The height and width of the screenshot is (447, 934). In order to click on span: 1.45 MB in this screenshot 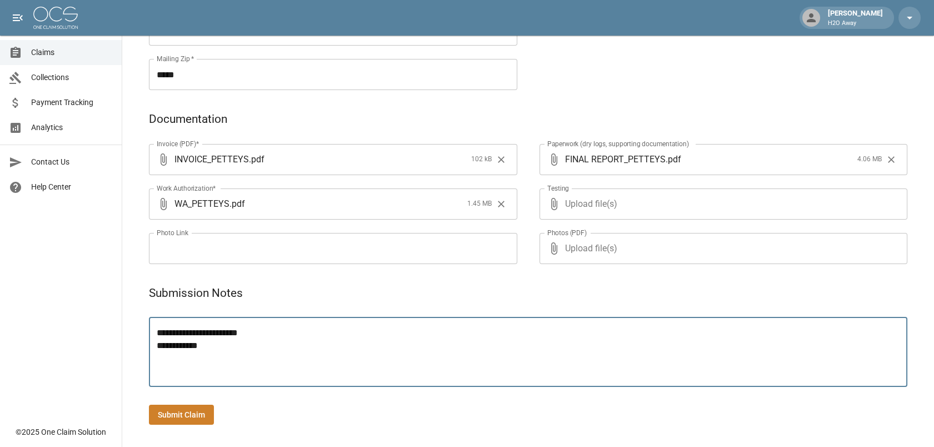, I will do `click(479, 204)`.